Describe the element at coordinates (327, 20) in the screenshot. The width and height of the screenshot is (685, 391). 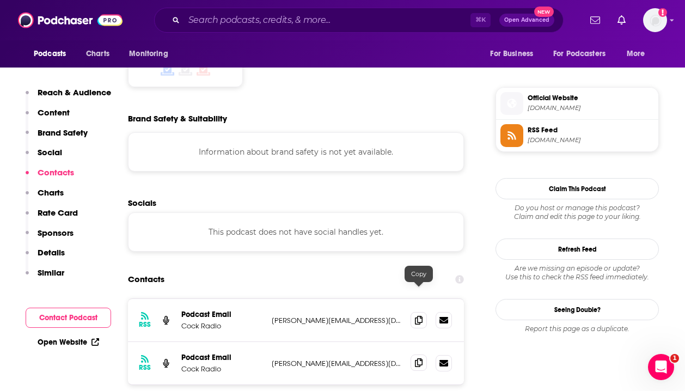
I see `input: Search podcasts, credits, & more...` at that location.